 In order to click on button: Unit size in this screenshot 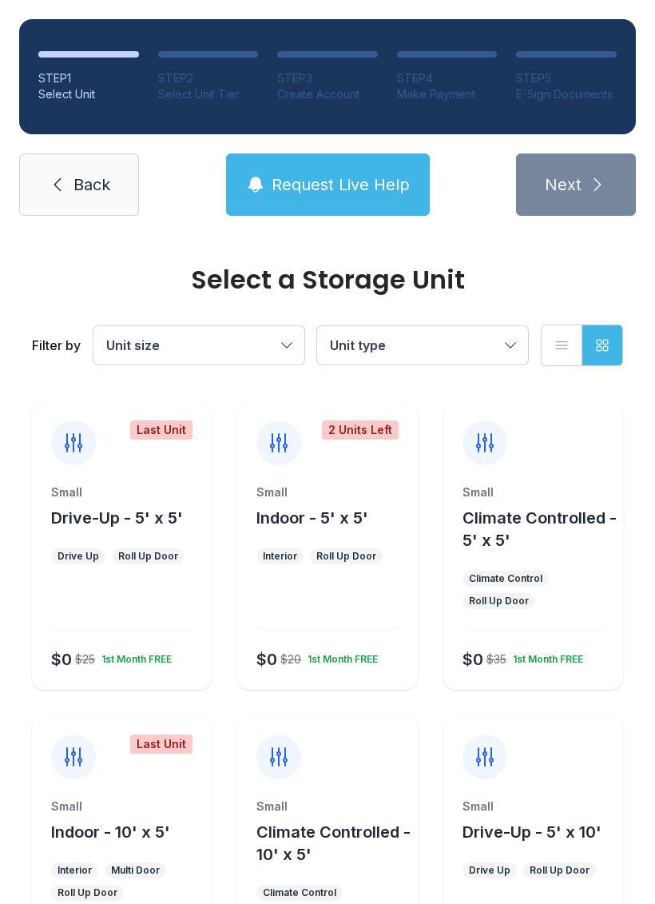, I will do `click(199, 345)`.